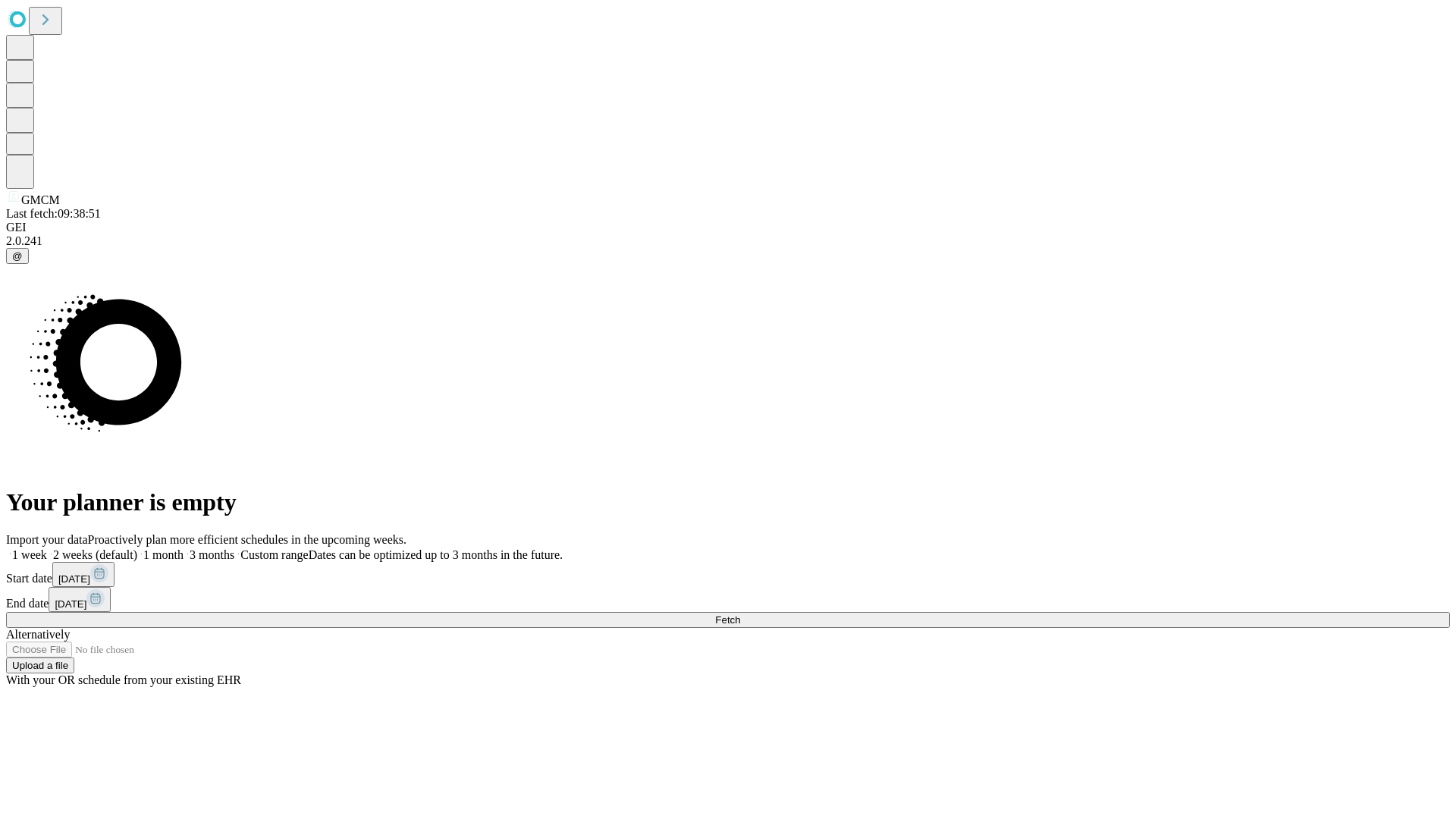  What do you see at coordinates (40, 200) in the screenshot?
I see `span: GMCM` at bounding box center [40, 200].